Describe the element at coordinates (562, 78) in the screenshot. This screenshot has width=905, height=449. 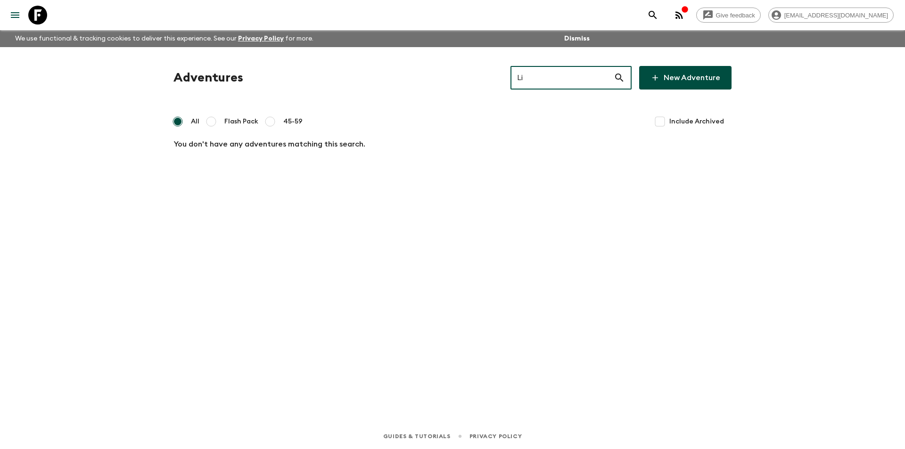
I see `input: e.g. AR1, Argentina` at that location.